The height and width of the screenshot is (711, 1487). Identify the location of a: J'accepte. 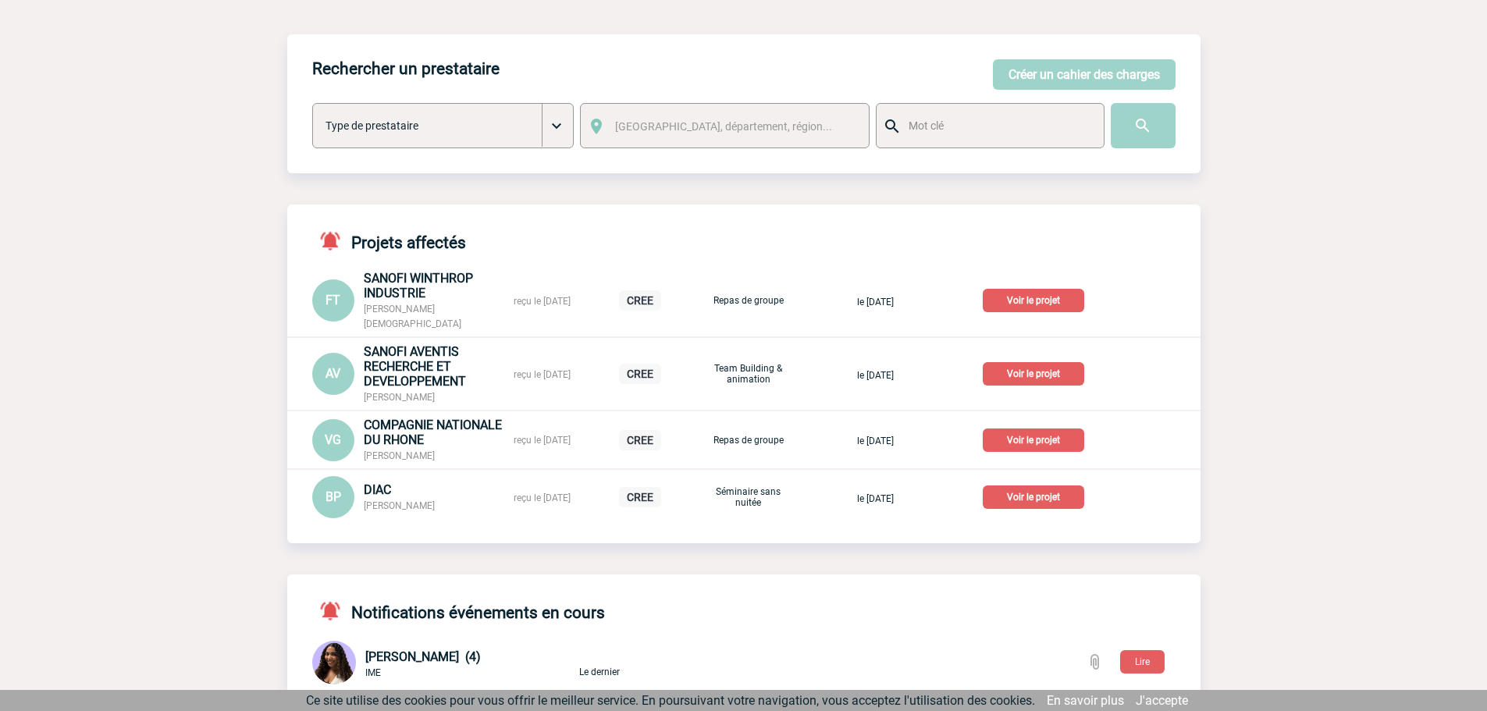
(1161, 700).